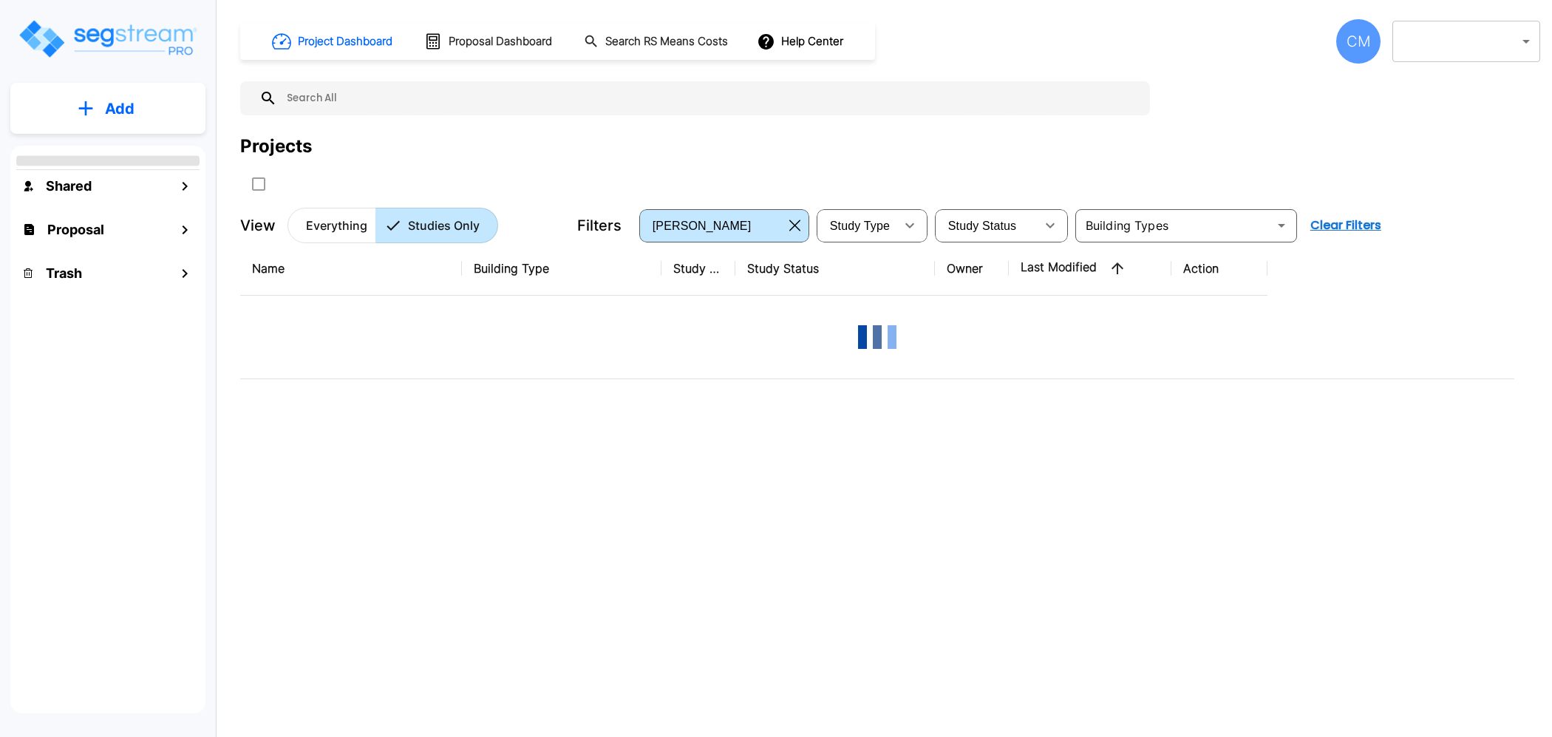  Describe the element at coordinates (699, 268) in the screenshot. I see `th: Study Type` at that location.